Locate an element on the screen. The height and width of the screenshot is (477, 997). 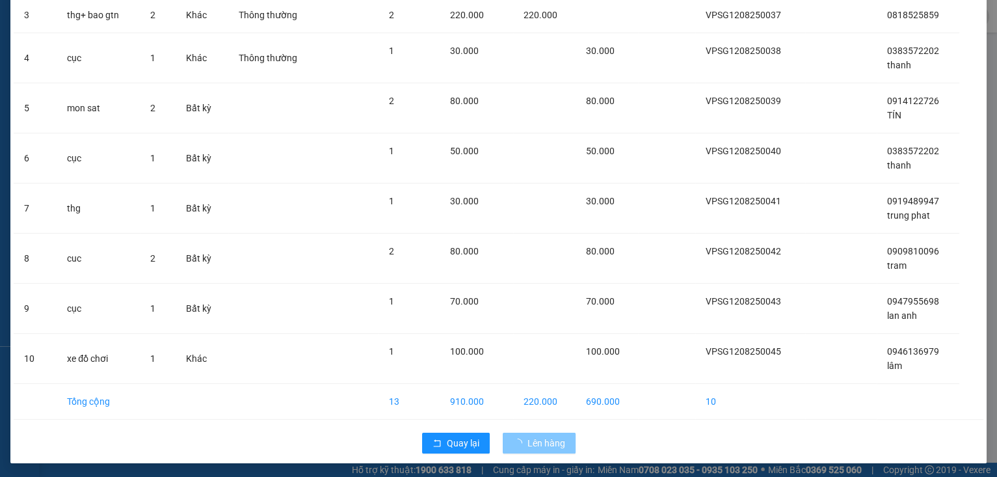
span: 0919489947 is located at coordinates (913, 201).